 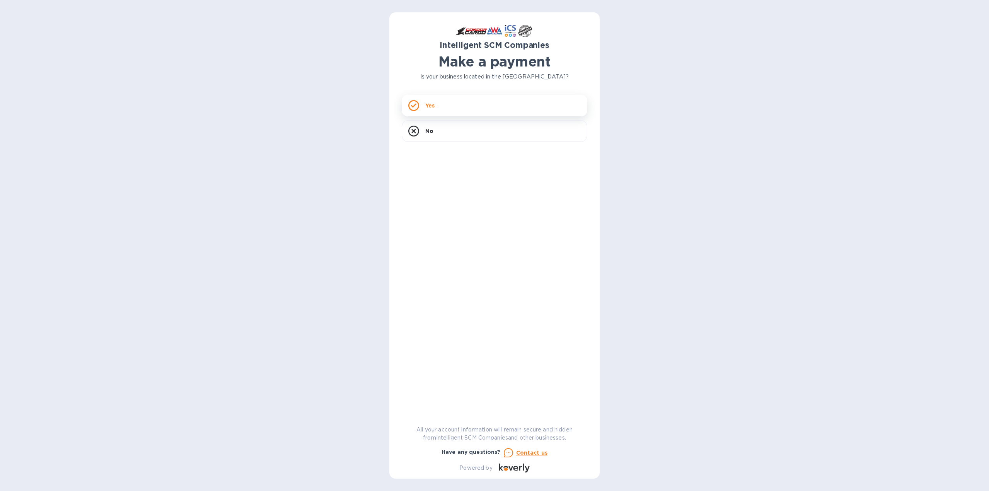 What do you see at coordinates (471, 452) in the screenshot?
I see `b: Have any questions?` at bounding box center [471, 452].